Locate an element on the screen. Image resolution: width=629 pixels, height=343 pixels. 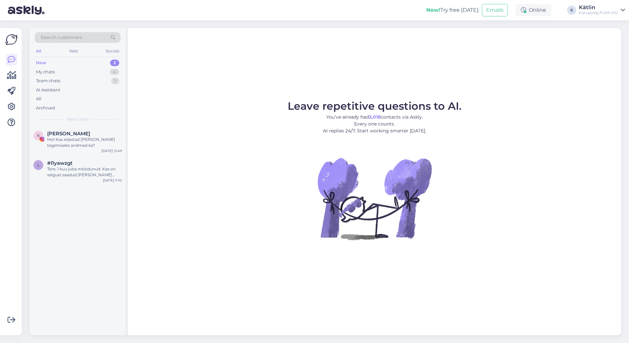
img: Askly Logo is located at coordinates (11, 40).